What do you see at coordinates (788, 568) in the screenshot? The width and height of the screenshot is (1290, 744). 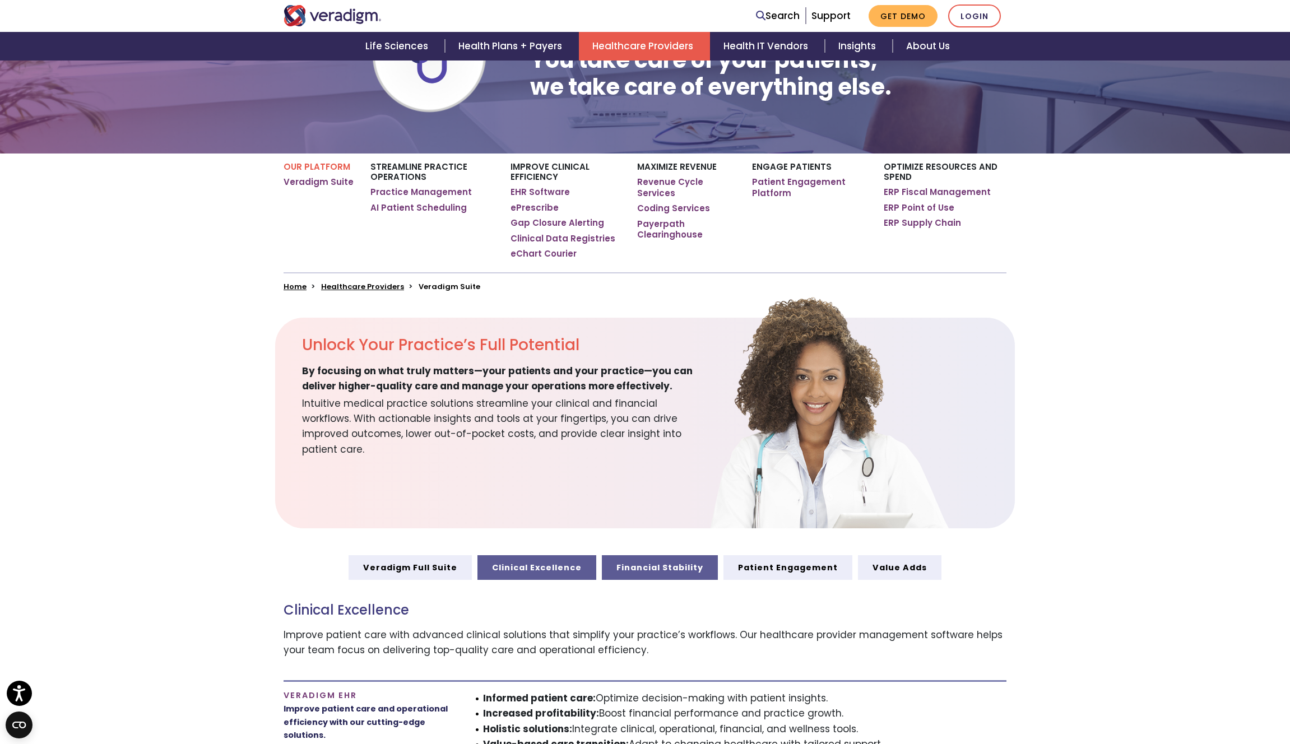 I see `a: Patient Engagement` at bounding box center [788, 568].